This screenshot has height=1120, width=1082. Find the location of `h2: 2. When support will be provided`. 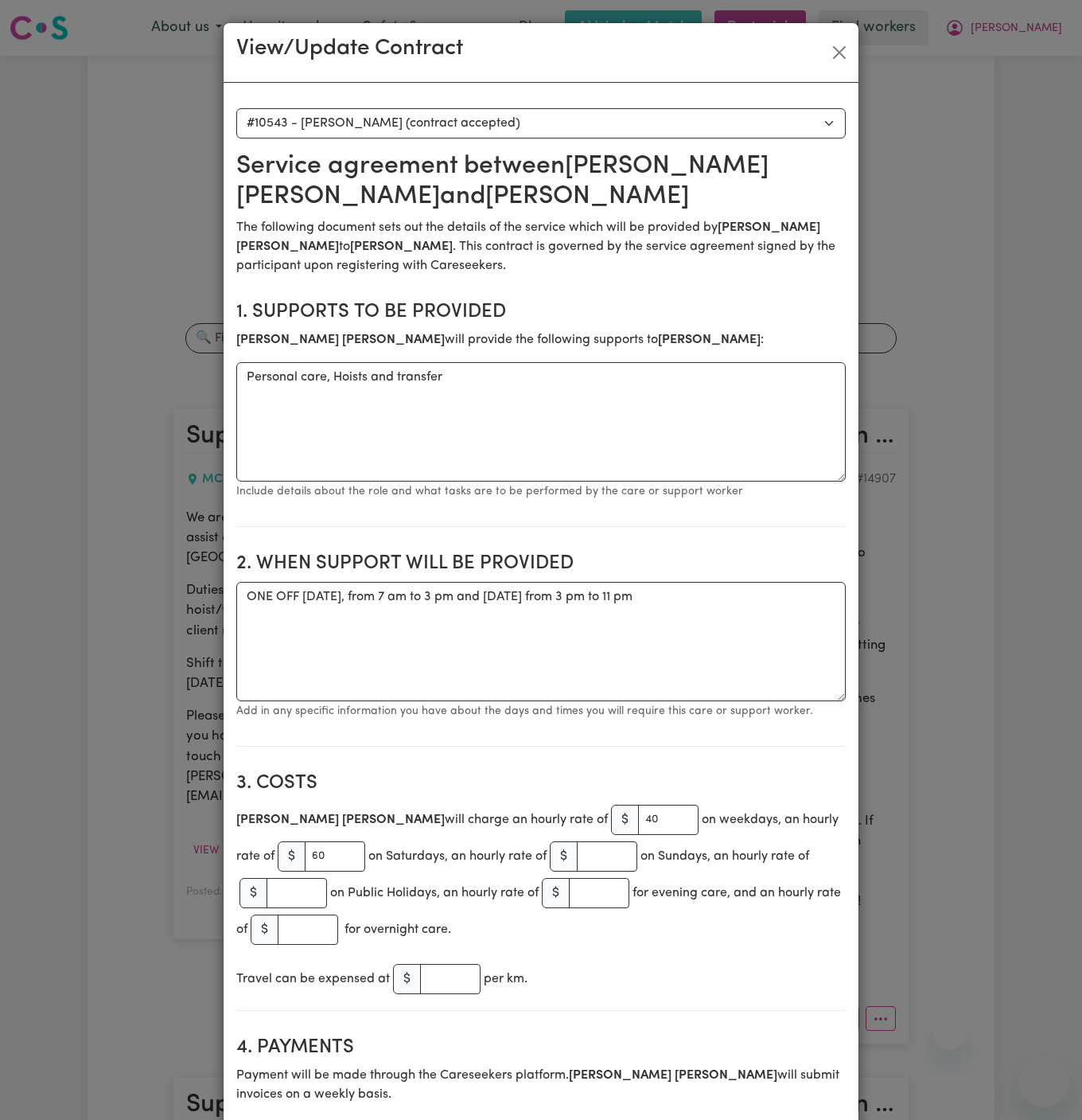

h2: 2. When support will be provided is located at coordinates (541, 563).